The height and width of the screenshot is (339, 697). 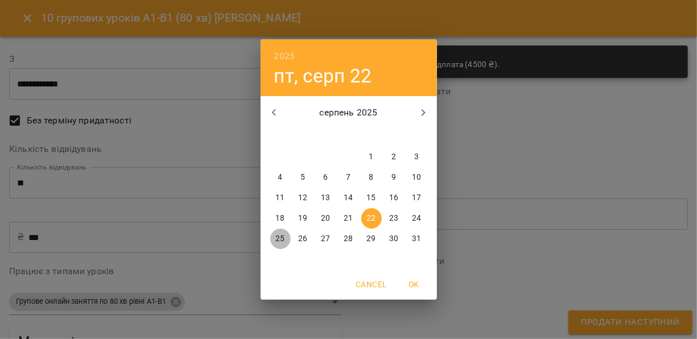 I want to click on p: 11, so click(x=280, y=198).